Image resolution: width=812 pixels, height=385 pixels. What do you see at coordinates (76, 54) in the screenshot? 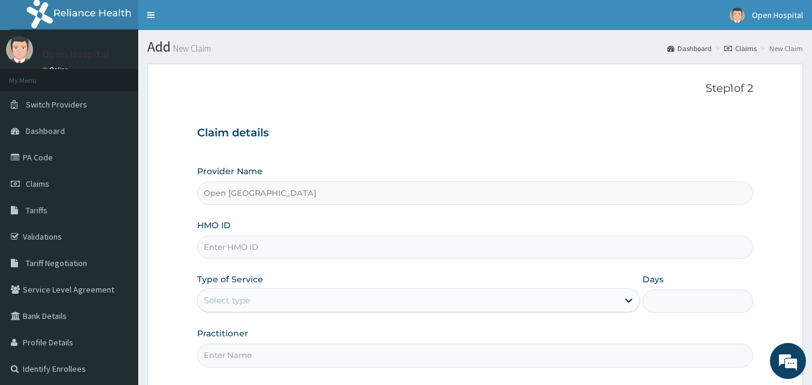
I see `p: Open Hospital` at bounding box center [76, 54].